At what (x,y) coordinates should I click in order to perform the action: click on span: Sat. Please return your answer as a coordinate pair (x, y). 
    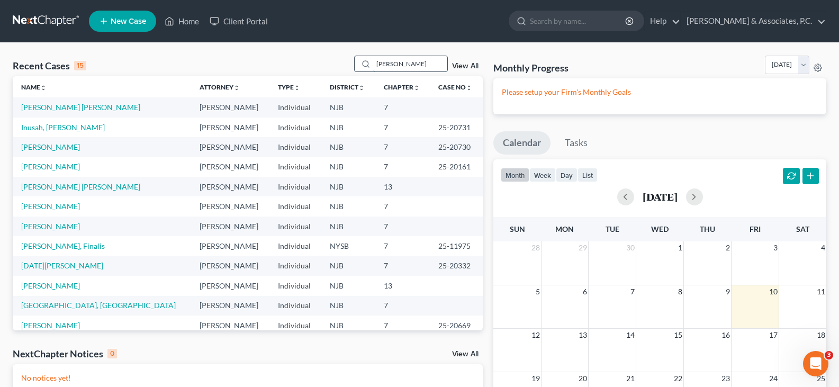
    Looking at the image, I should click on (802, 229).